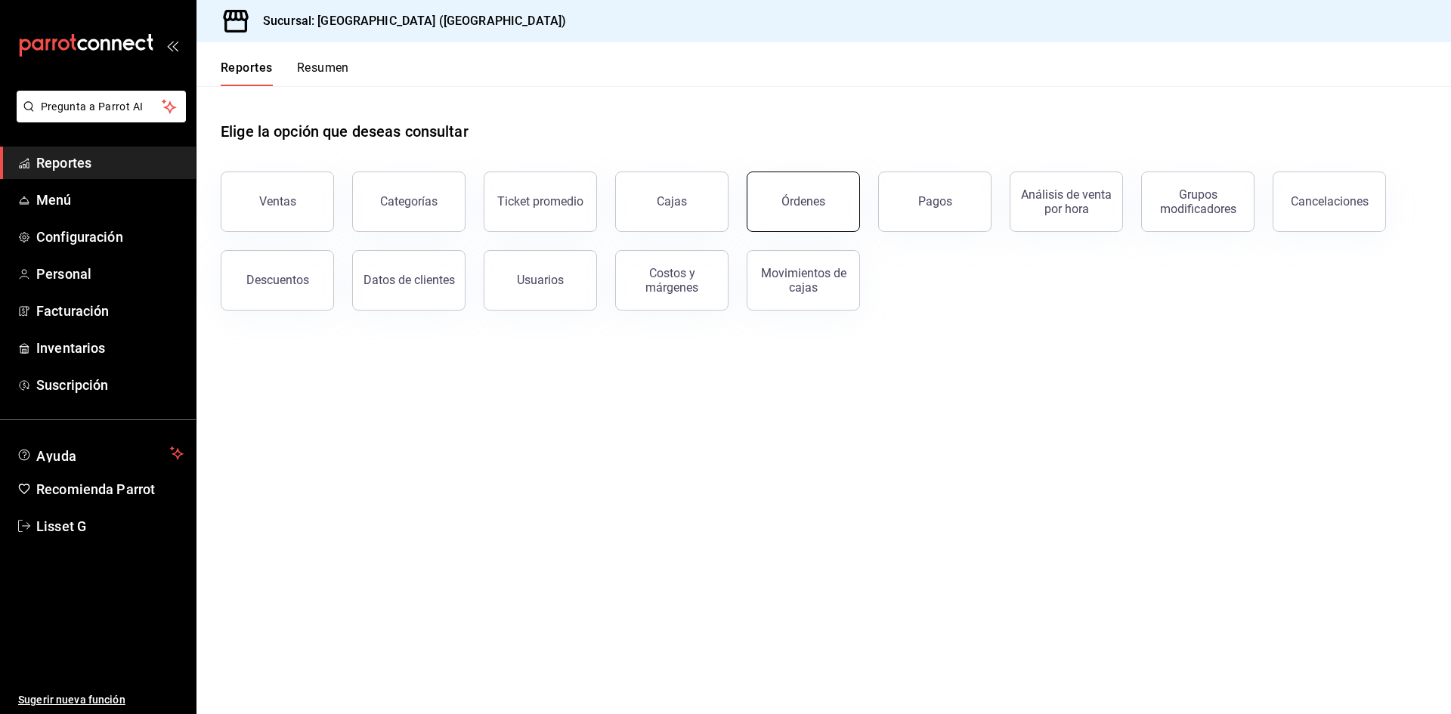 This screenshot has width=1451, height=714. Describe the element at coordinates (110, 526) in the screenshot. I see `span: Lisset G` at that location.